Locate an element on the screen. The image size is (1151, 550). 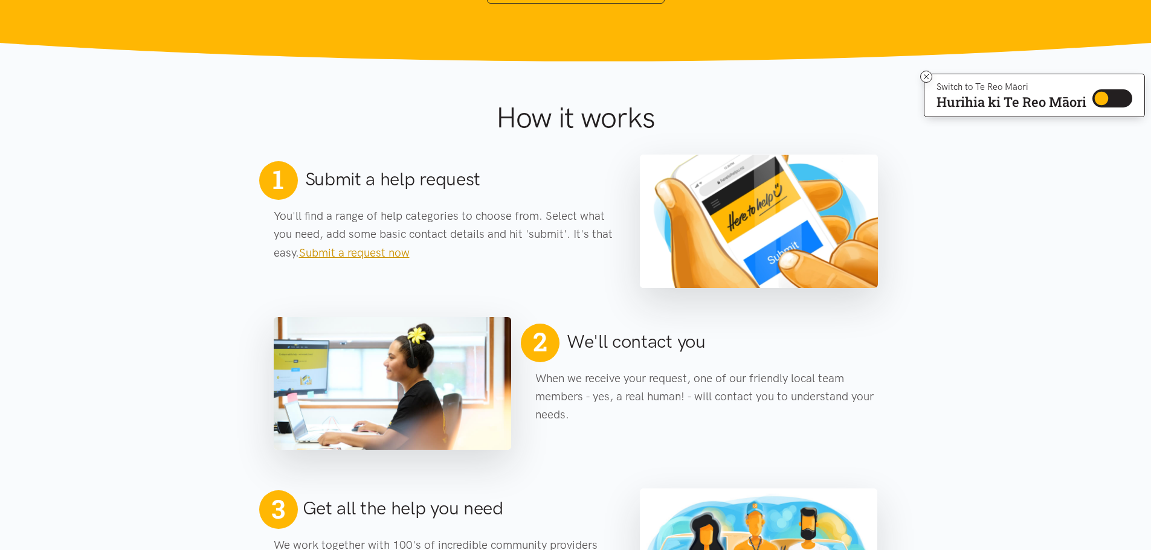
p: When we receive your request, one of our friendly local team members - yes, a real human! - will ... is located at coordinates (706, 397).